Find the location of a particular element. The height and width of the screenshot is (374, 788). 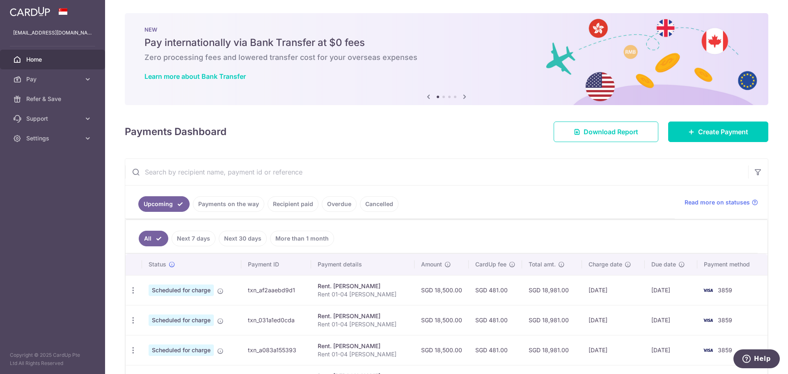

a: Read more on statuses is located at coordinates (721, 202).